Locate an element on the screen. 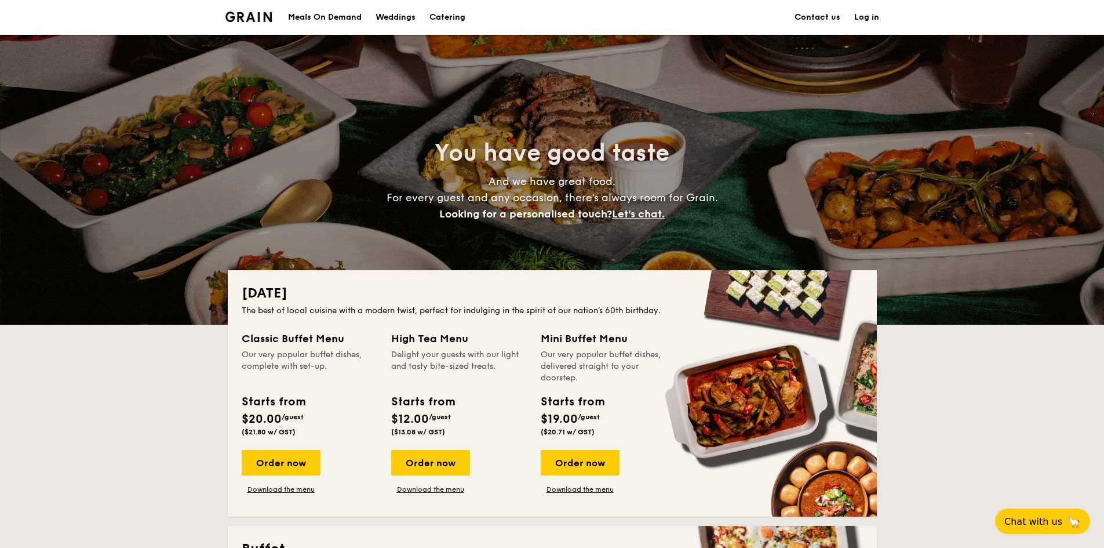  div: Our very popular buffet dishes, delivered straight to your doorstep. is located at coordinates (609, 366).